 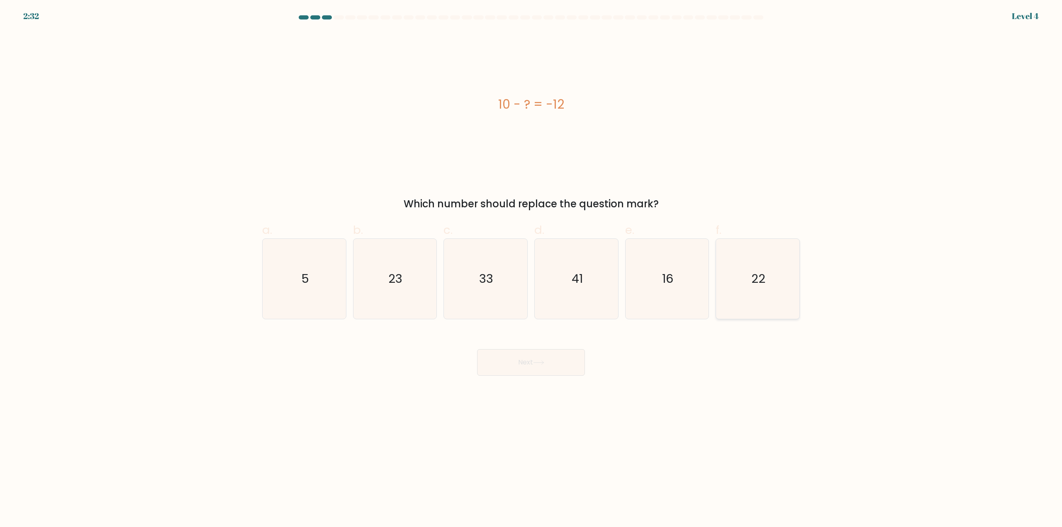 I want to click on text: 41, so click(x=577, y=279).